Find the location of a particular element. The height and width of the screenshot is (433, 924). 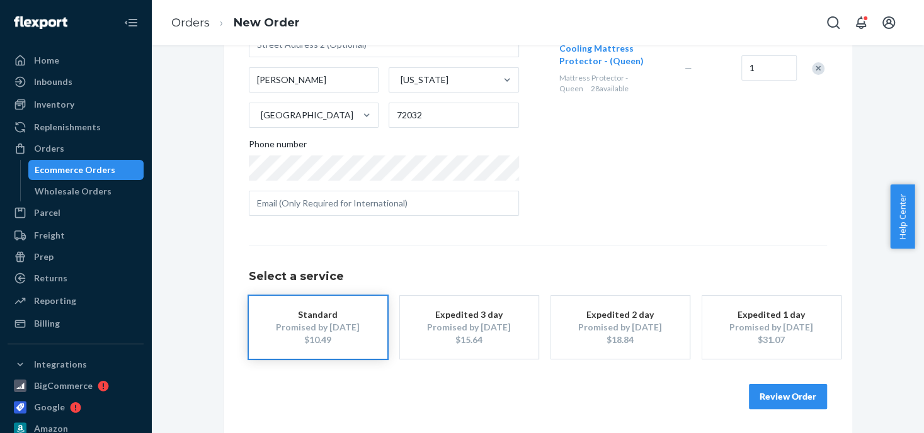

div: Orders is located at coordinates (49, 149).